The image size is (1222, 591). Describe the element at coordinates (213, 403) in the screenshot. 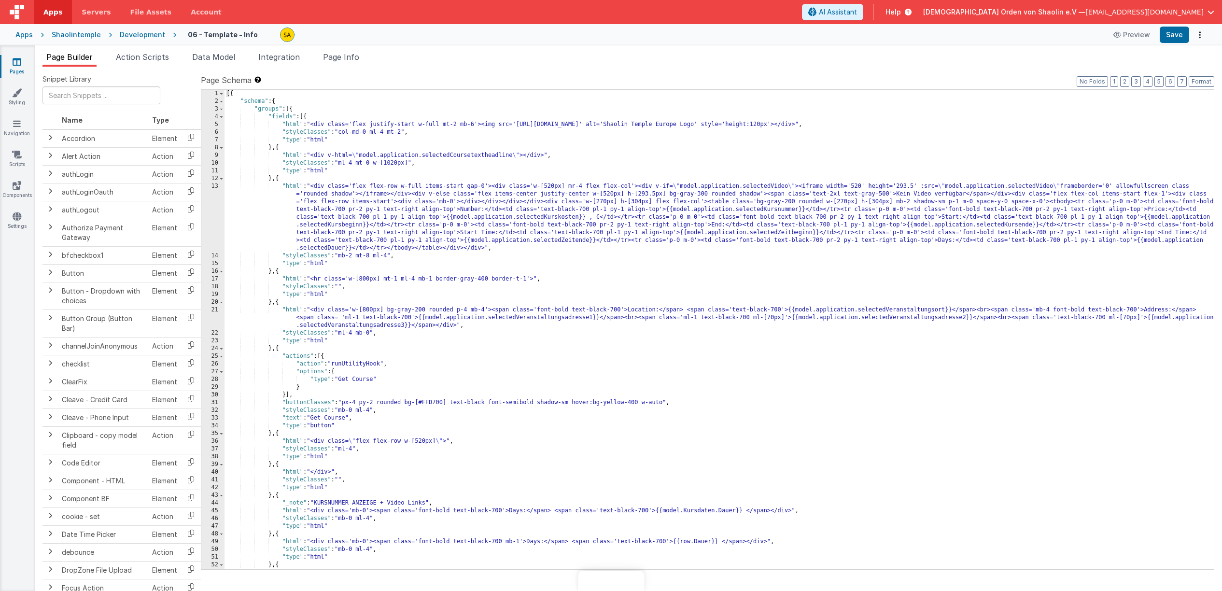

I see `div: 31` at that location.